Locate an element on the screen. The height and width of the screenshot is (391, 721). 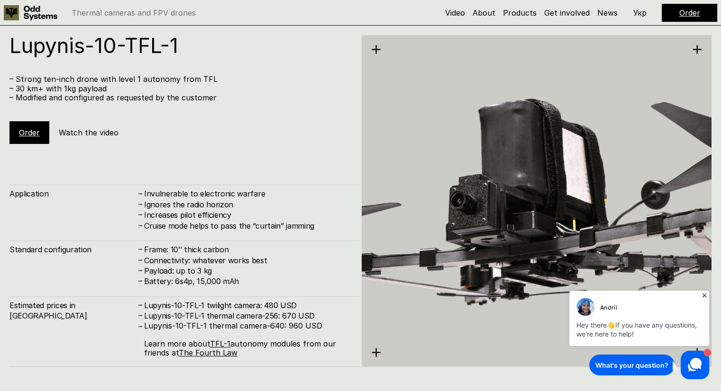
h4: Increases pilot efficiency is located at coordinates (247, 215).